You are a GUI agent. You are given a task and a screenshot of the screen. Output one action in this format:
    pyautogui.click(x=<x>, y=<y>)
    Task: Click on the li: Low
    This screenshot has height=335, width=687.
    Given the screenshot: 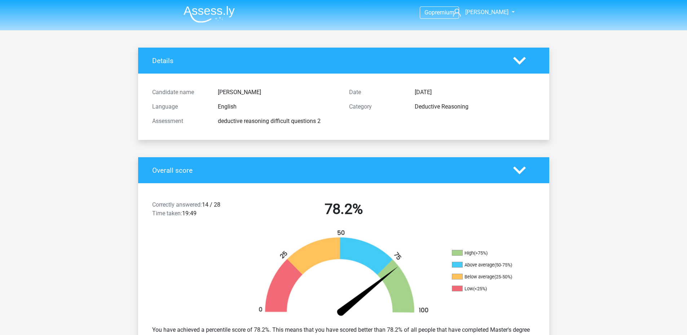 What is the action you would take?
    pyautogui.click(x=488, y=289)
    